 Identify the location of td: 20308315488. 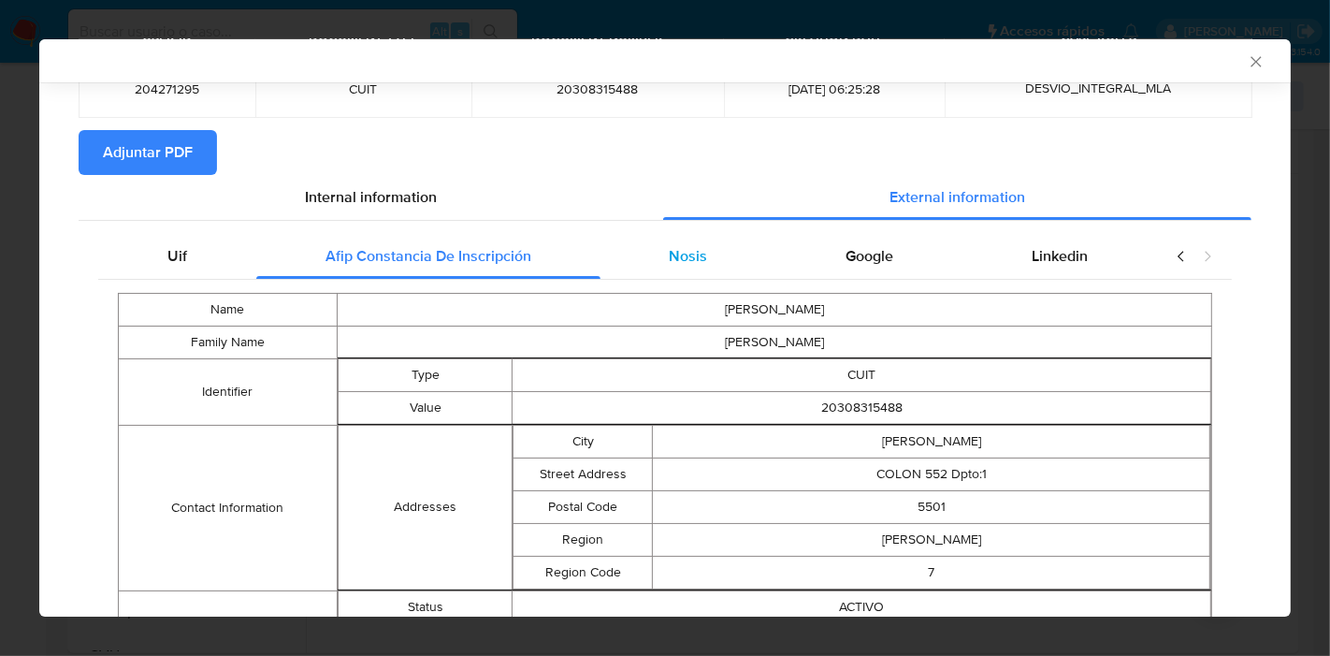
(861, 407).